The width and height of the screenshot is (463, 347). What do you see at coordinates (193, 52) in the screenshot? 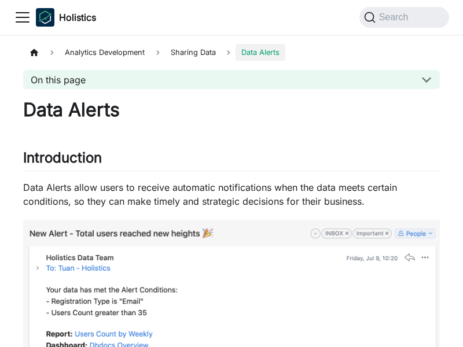
I see `span: Sharing Data` at bounding box center [193, 52].